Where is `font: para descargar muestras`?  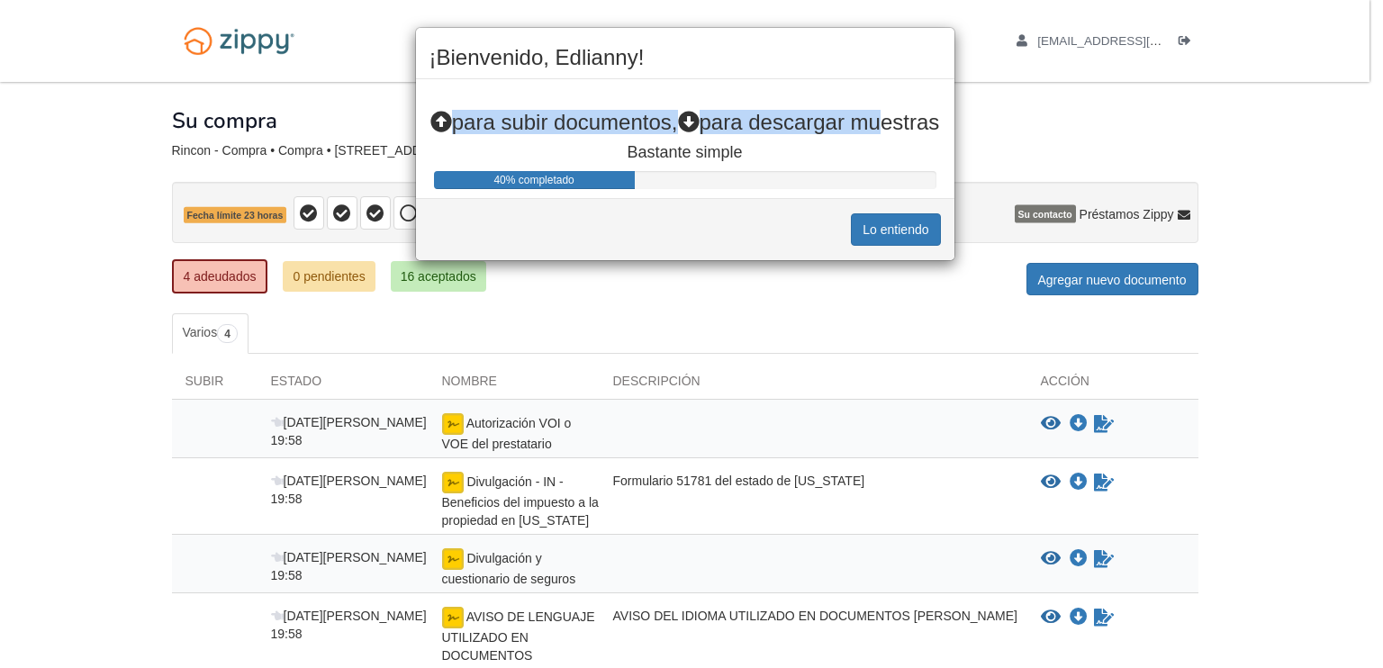
font: para descargar muestras is located at coordinates (820, 122).